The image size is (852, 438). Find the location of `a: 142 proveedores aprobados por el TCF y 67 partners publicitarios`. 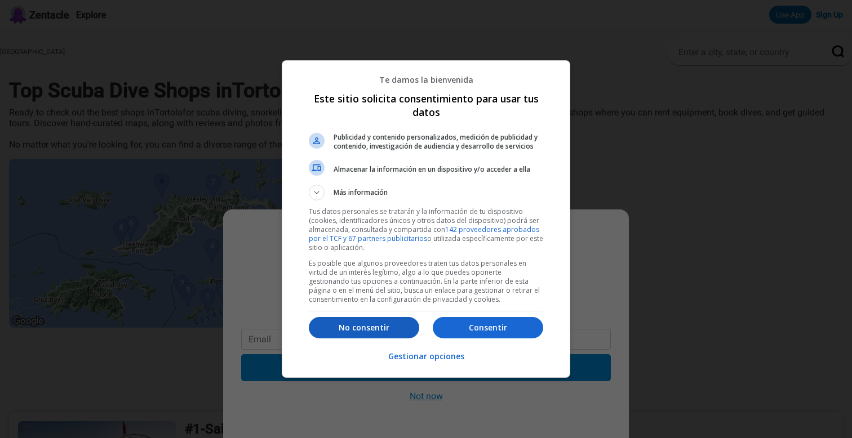

a: 142 proveedores aprobados por el TCF y 67 partners publicitarios is located at coordinates (424, 234).